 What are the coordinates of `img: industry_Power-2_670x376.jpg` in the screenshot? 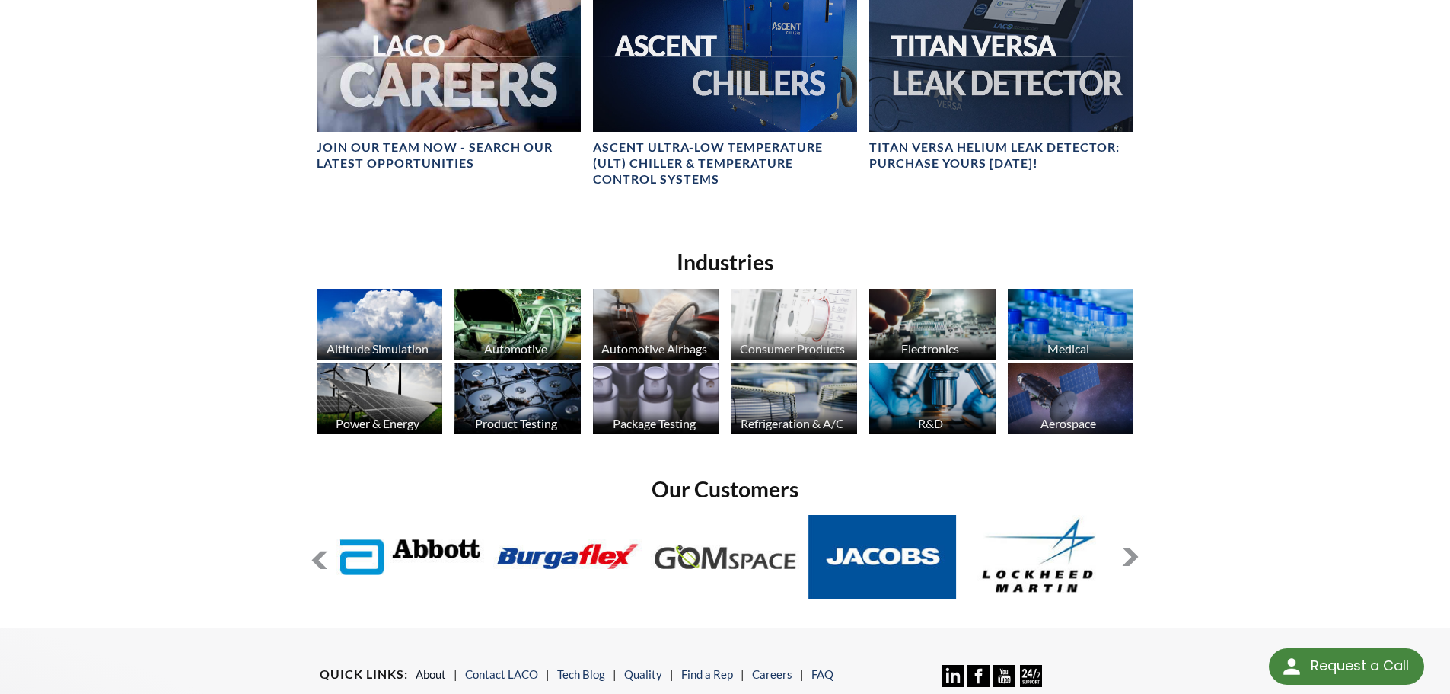 It's located at (380, 398).